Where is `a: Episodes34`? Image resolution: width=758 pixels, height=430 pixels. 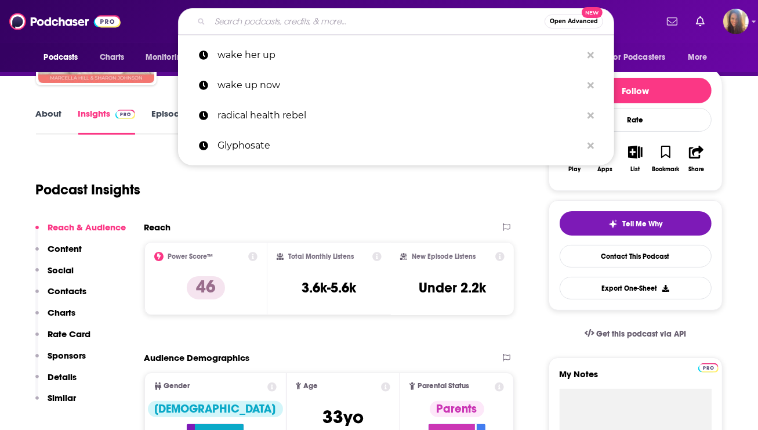
a: Episodes34 is located at coordinates (179, 121).